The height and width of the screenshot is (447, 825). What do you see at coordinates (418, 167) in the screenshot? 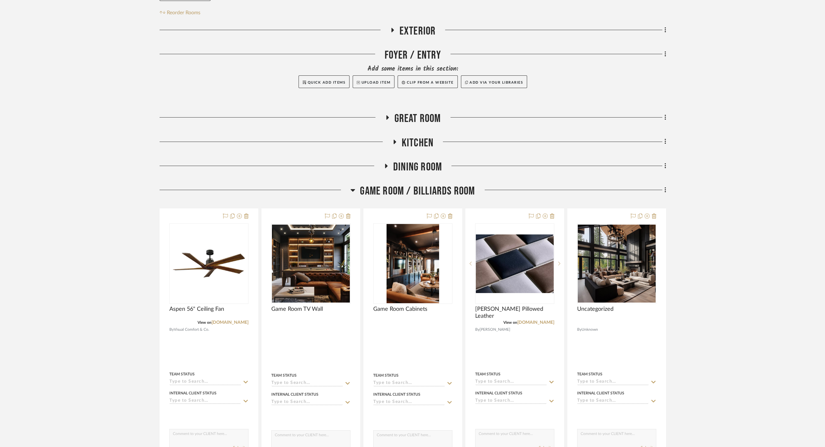
I see `span: Dining Room` at bounding box center [418, 167].